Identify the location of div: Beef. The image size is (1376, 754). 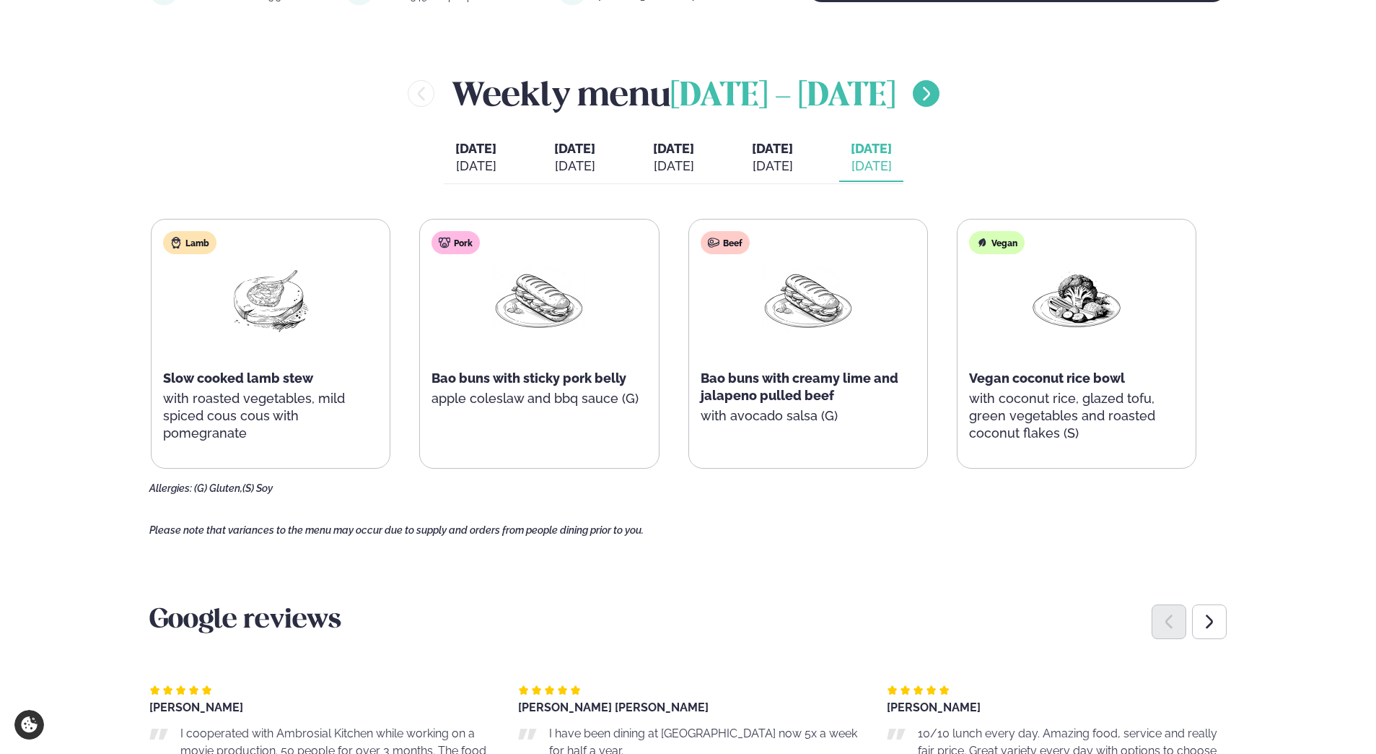
(725, 243).